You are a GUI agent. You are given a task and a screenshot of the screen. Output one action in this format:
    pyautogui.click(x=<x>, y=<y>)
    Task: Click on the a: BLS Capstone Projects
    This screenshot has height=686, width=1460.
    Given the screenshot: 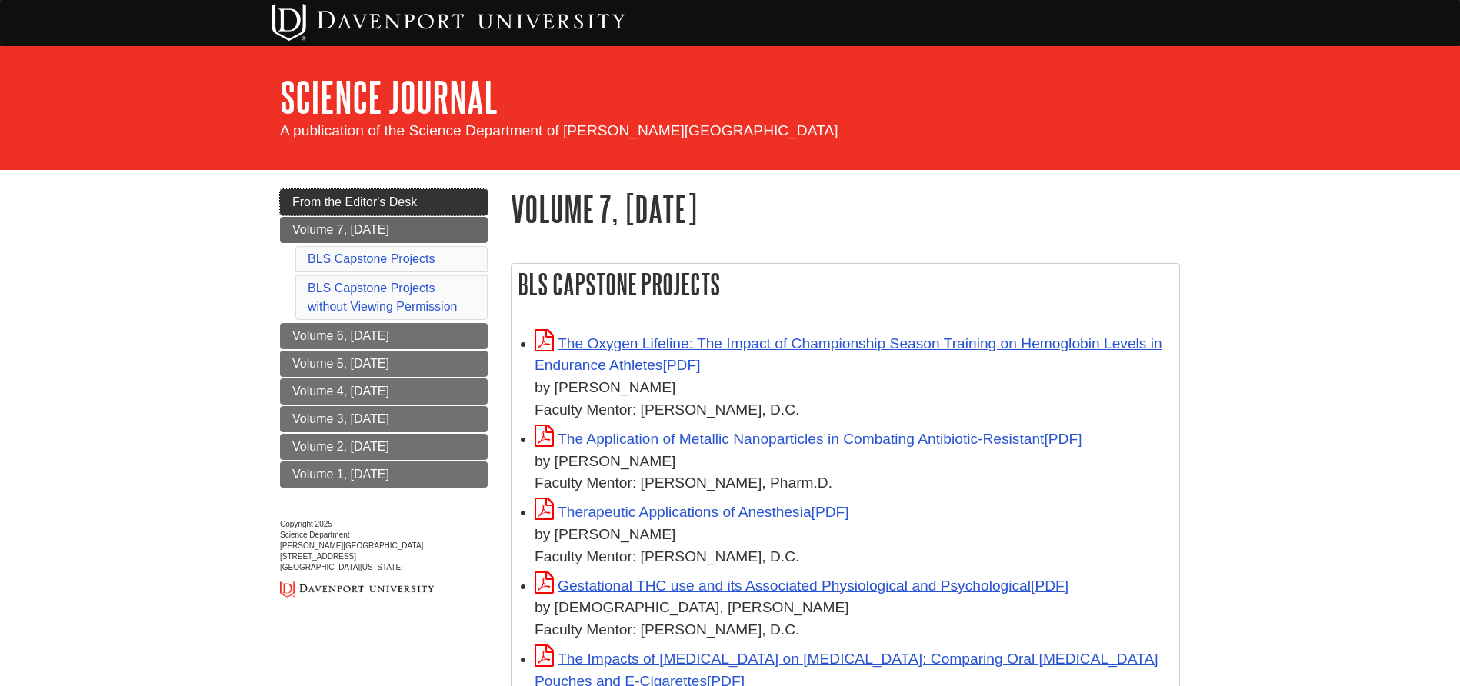 What is the action you would take?
    pyautogui.click(x=371, y=259)
    